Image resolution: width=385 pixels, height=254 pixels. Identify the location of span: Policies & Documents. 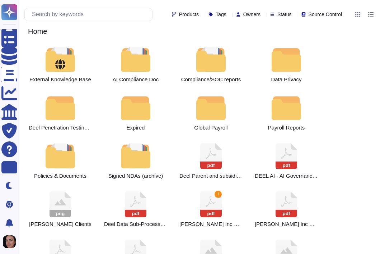
(60, 176).